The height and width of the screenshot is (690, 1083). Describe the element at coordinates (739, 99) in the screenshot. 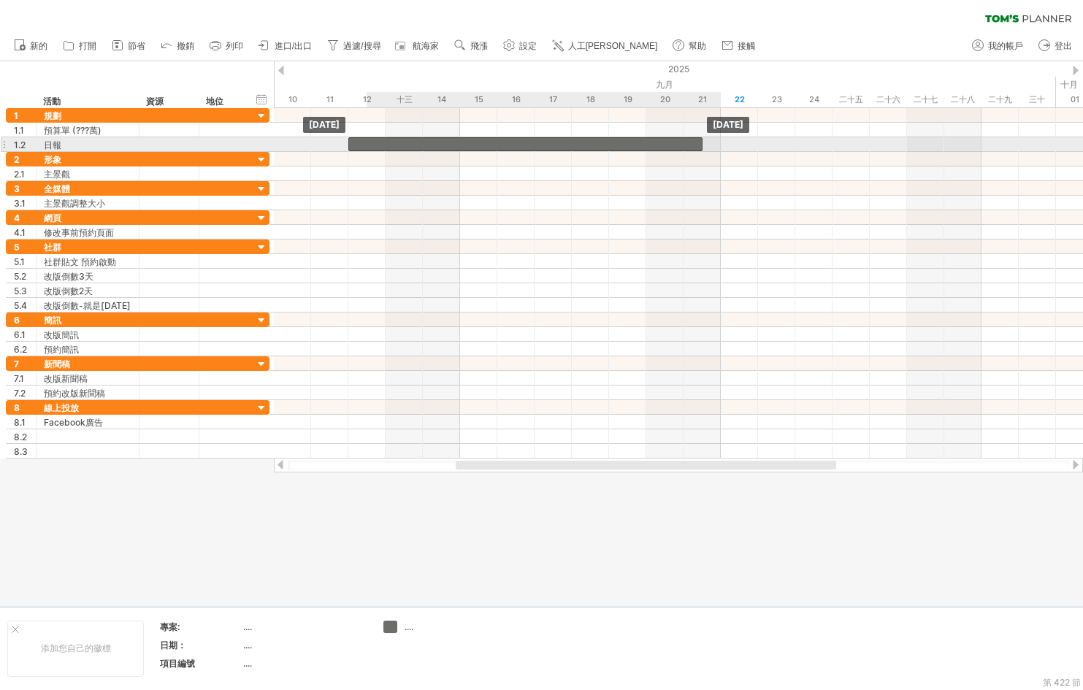

I see `div: 2025年9月22日星期一` at that location.